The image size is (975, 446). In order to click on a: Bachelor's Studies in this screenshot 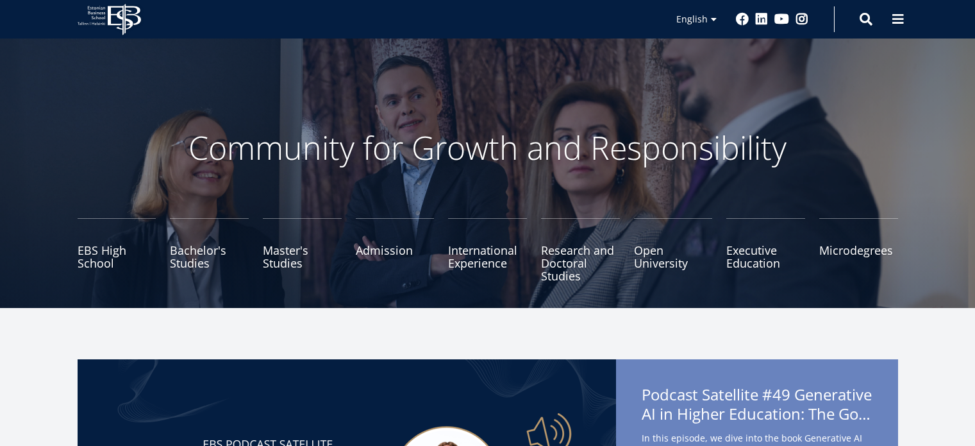, I will do `click(209, 250)`.